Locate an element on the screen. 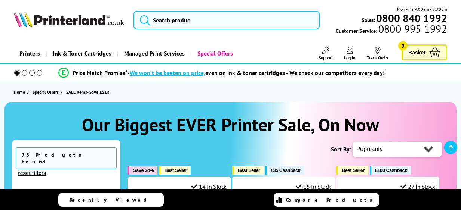 Image resolution: width=461 pixels, height=210 pixels. span: Recently Viewed is located at coordinates (112, 200).